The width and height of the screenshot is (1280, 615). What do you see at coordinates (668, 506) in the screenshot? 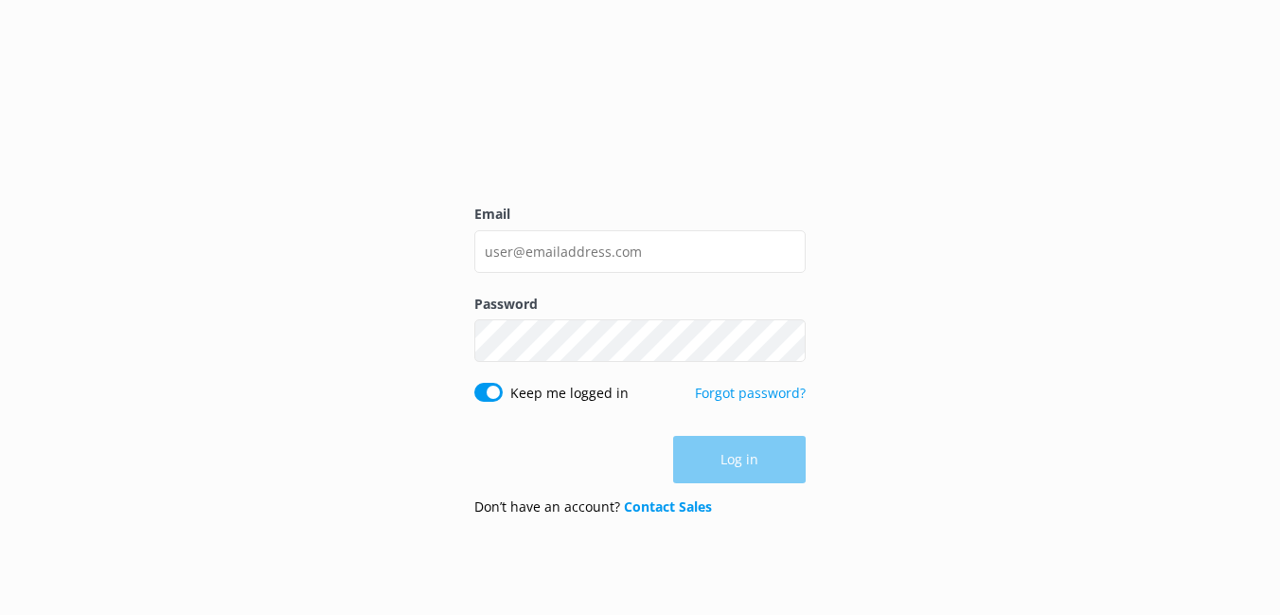
I see `a: Contact Sales` at bounding box center [668, 506].